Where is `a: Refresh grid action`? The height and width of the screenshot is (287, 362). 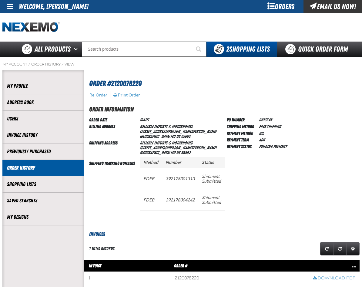 a: Refresh grid action is located at coordinates (327, 249).